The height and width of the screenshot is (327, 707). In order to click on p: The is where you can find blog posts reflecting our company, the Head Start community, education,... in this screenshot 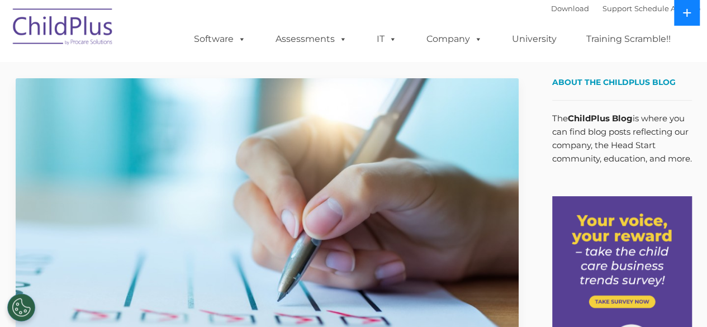, I will do `click(622, 139)`.